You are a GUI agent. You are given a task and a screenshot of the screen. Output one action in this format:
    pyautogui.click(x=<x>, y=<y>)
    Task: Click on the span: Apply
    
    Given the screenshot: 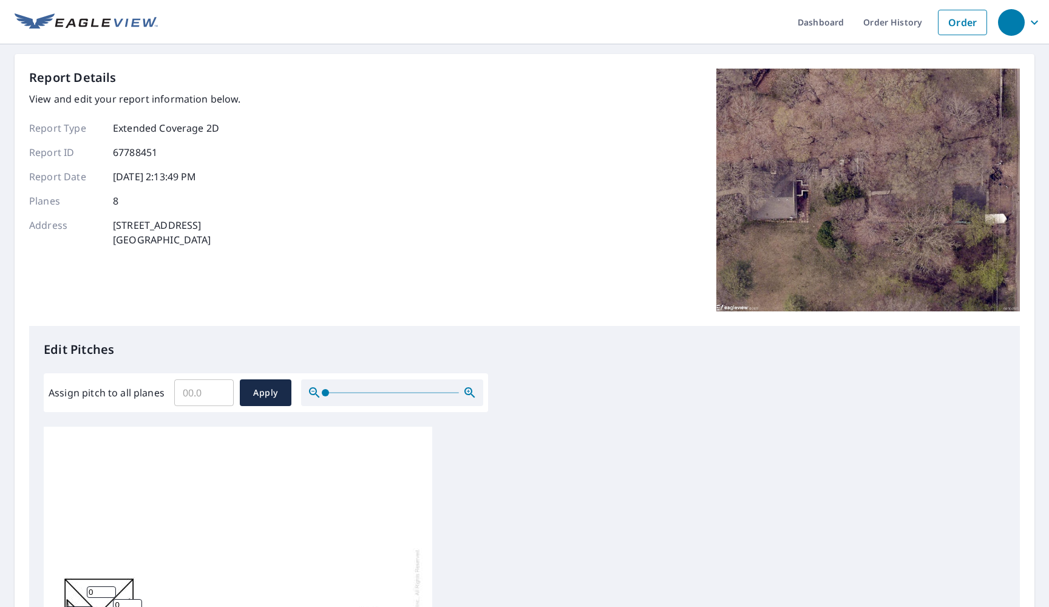 What is the action you would take?
    pyautogui.click(x=265, y=393)
    